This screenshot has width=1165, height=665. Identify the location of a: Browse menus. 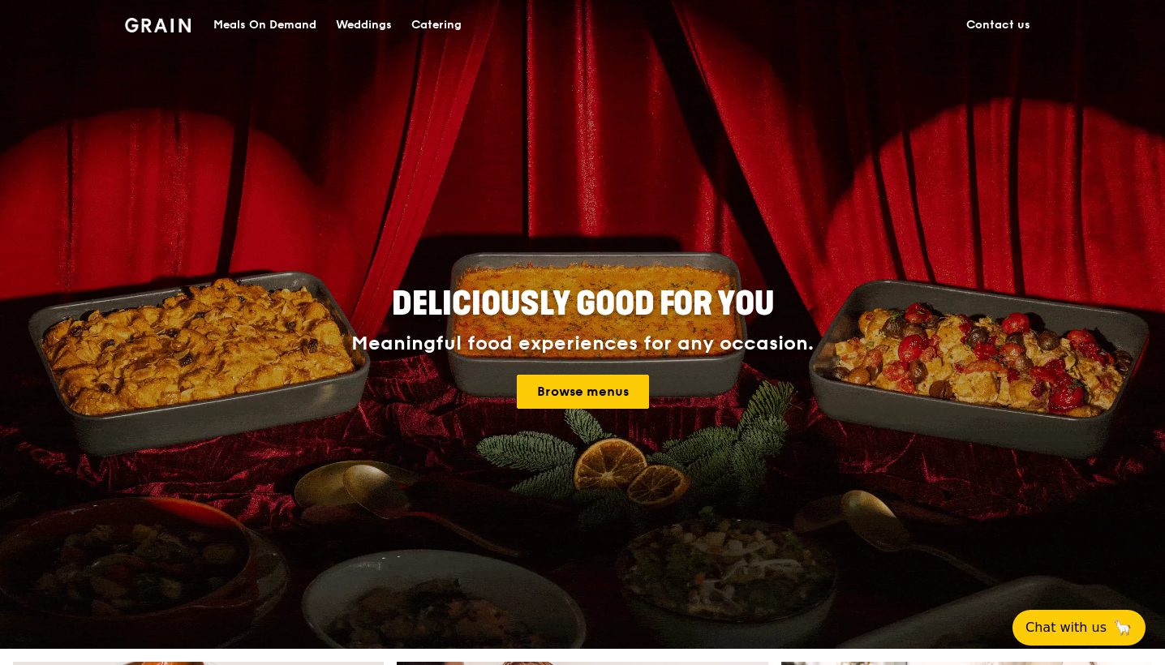
(582, 392).